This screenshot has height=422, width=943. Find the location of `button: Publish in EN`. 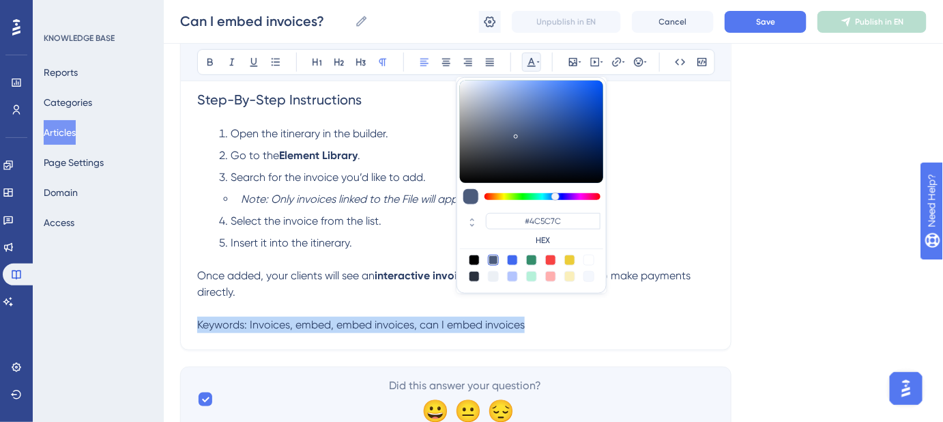

button: Publish in EN is located at coordinates (872, 22).